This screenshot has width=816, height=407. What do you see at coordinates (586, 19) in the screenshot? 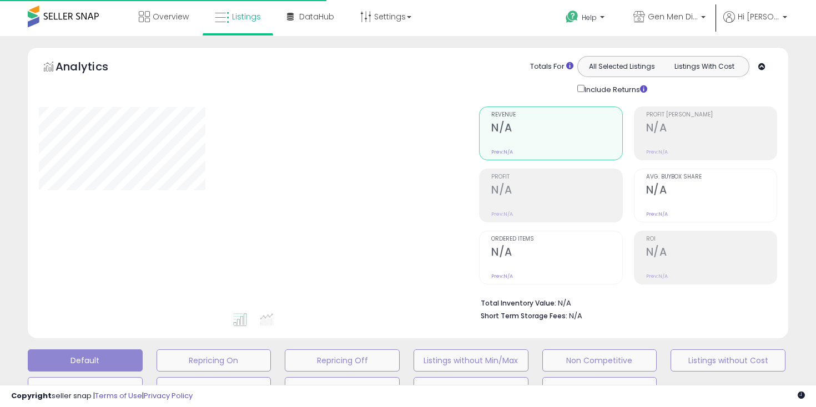
I see `a: Help` at bounding box center [586, 19].